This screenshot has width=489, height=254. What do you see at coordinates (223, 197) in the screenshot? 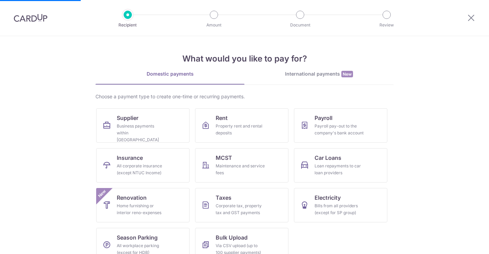
I see `span: Taxes` at bounding box center [223, 197].